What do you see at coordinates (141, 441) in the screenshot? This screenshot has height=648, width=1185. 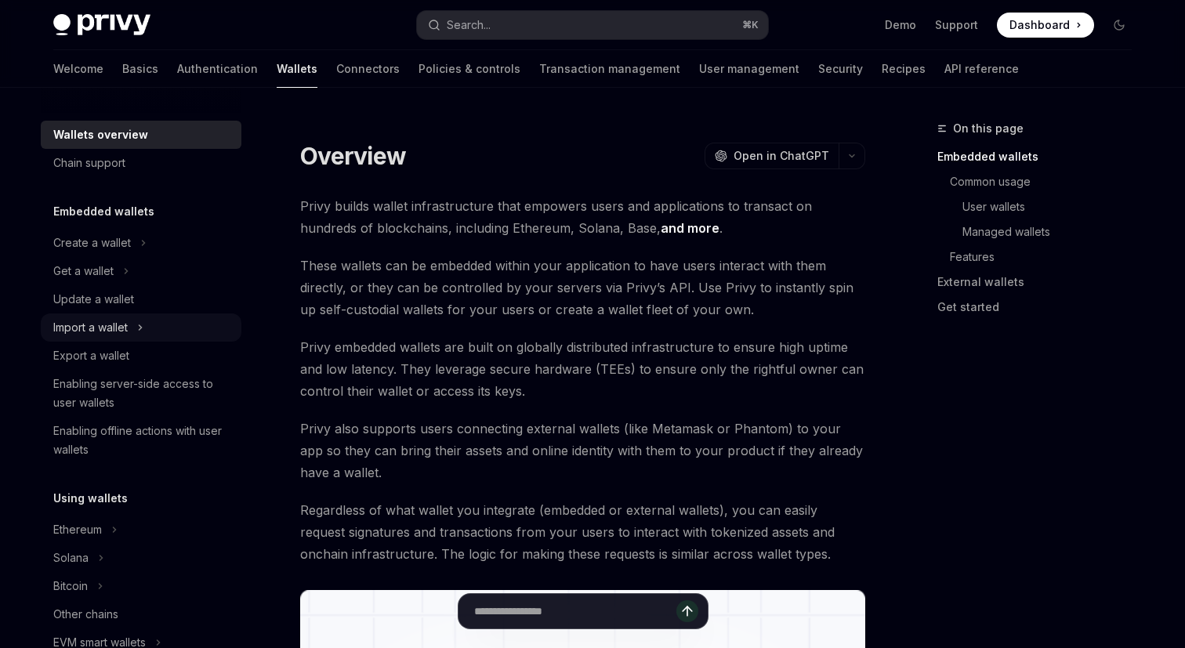 I see `a: Enabling offline actions with user wallets` at bounding box center [141, 441].